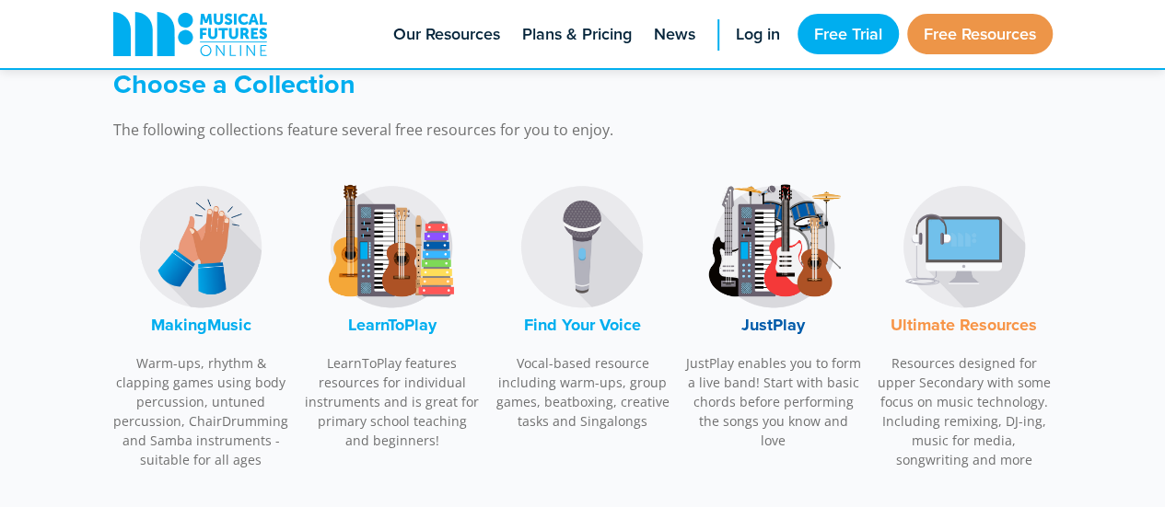 This screenshot has width=1165, height=507. I want to click on img: Find Your Voice Logo, so click(582, 247).